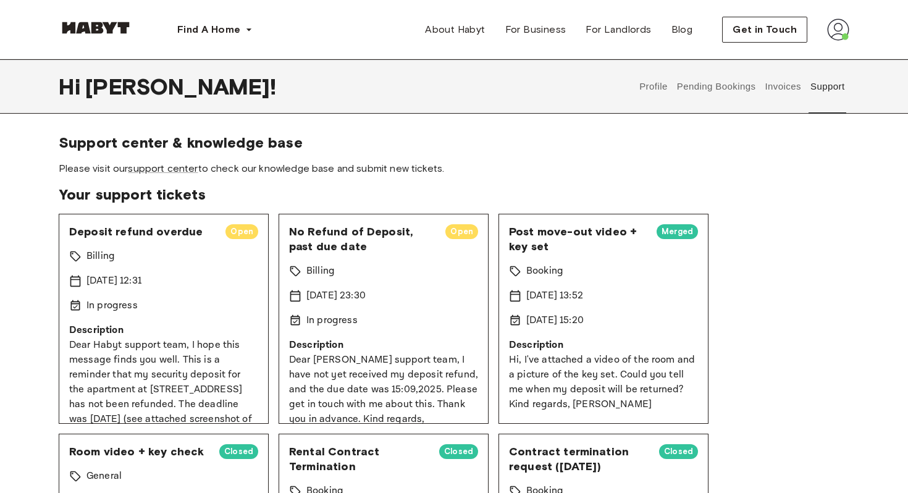  What do you see at coordinates (827, 86) in the screenshot?
I see `button: Support` at bounding box center [827, 86].